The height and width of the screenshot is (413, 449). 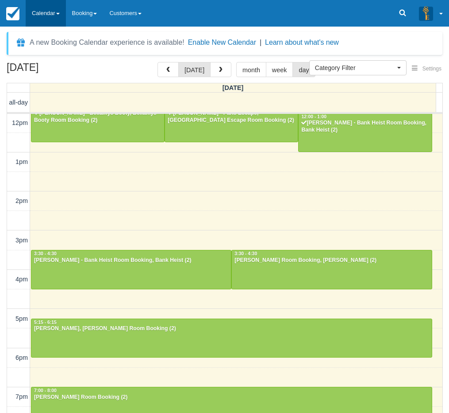 I want to click on span: 7pm, so click(x=22, y=396).